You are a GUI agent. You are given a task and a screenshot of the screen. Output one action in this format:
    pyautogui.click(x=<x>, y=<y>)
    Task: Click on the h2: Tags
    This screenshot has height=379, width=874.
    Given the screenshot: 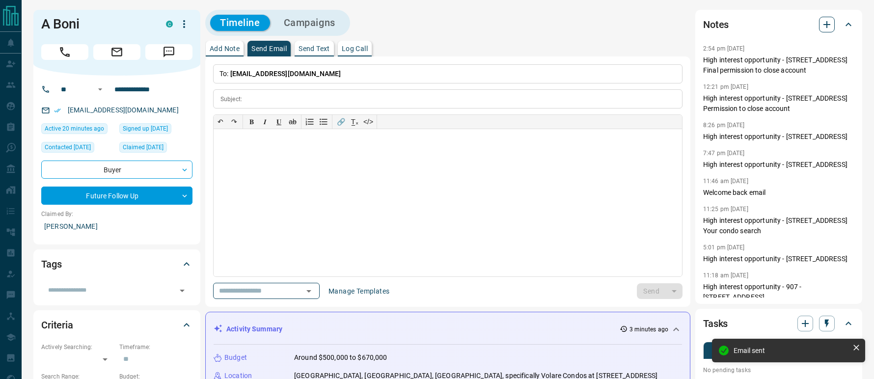 What is the action you would take?
    pyautogui.click(x=51, y=264)
    